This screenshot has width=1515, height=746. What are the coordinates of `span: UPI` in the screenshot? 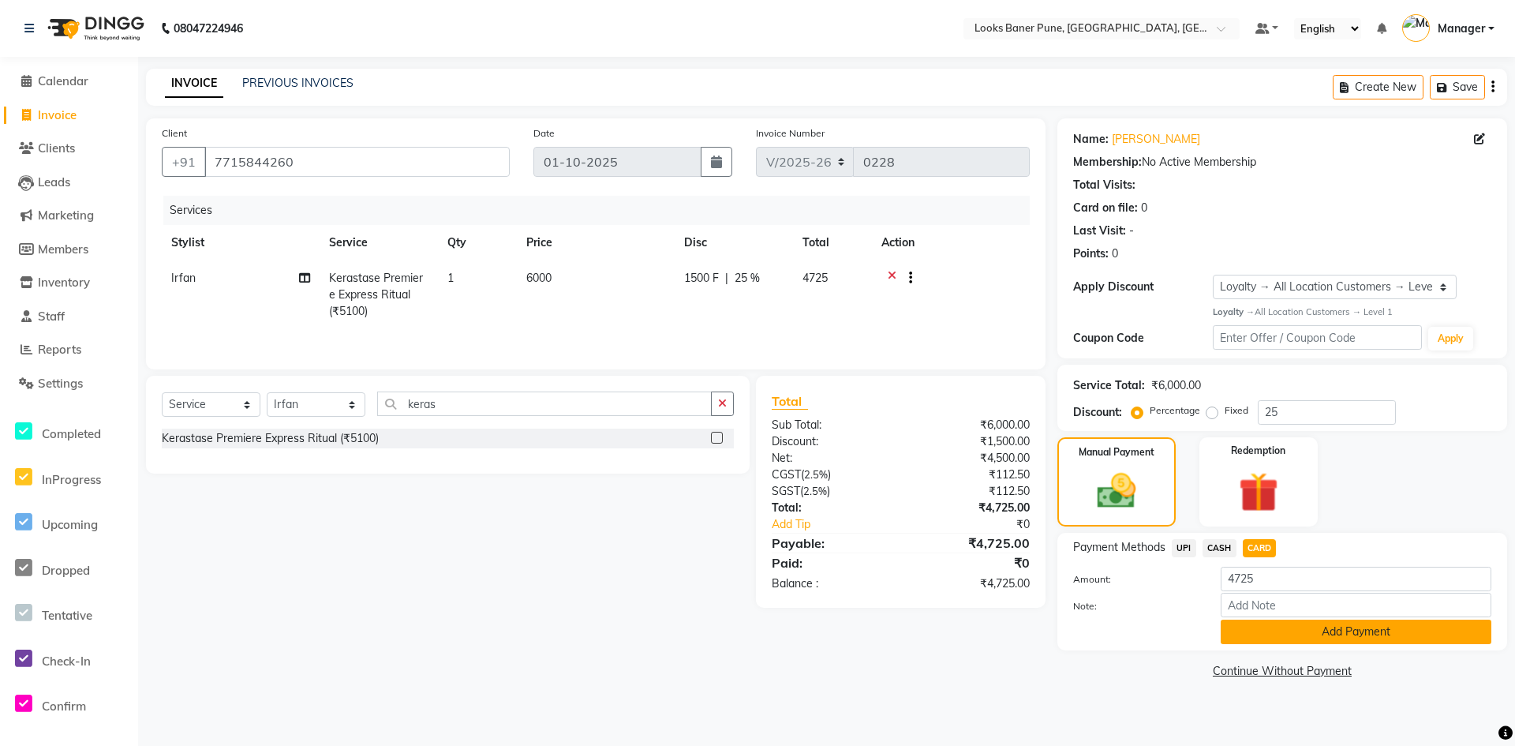 It's located at (1184, 548).